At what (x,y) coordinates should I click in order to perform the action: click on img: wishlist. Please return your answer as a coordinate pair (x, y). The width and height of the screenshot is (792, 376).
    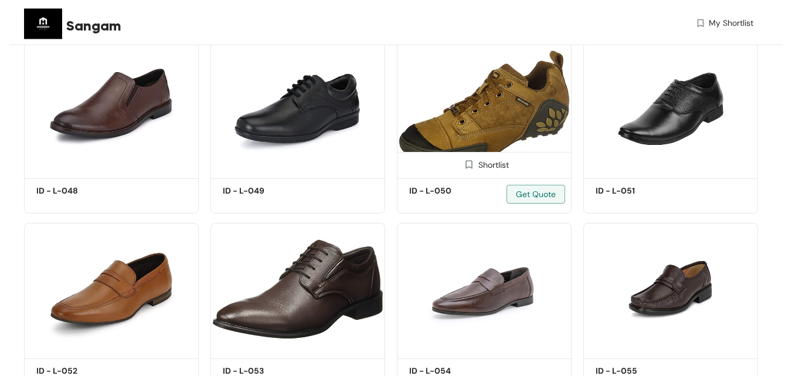
    Looking at the image, I should click on (700, 23).